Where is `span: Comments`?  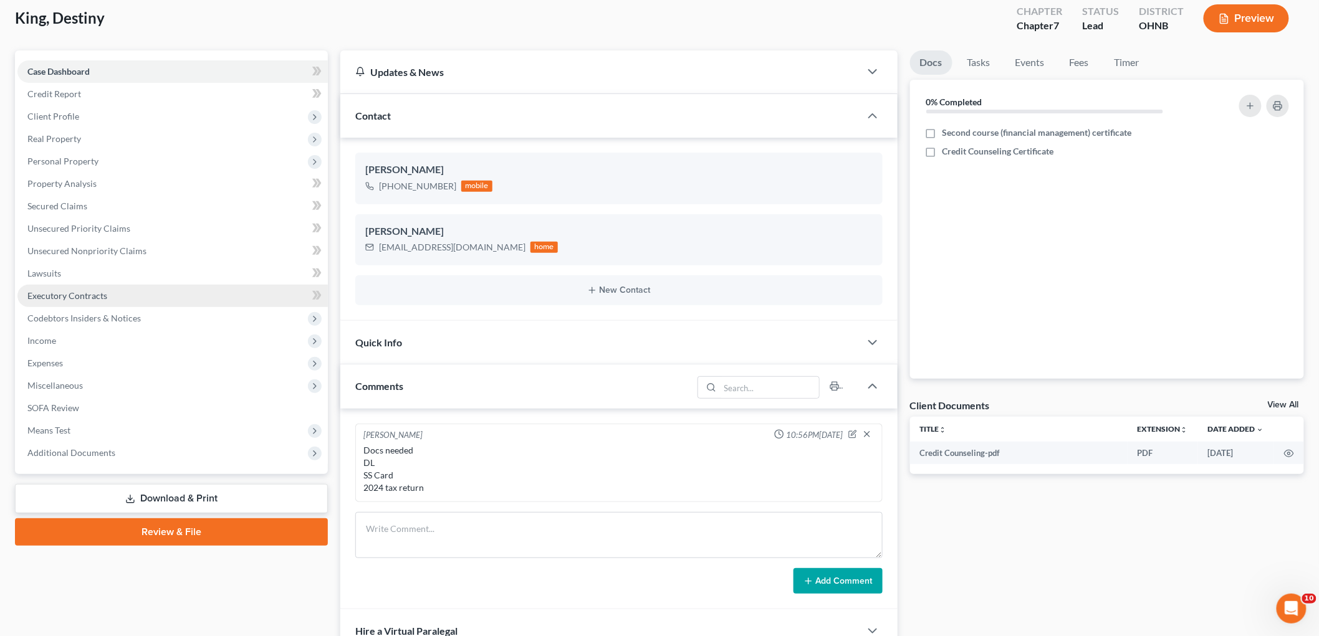 span: Comments is located at coordinates (379, 386).